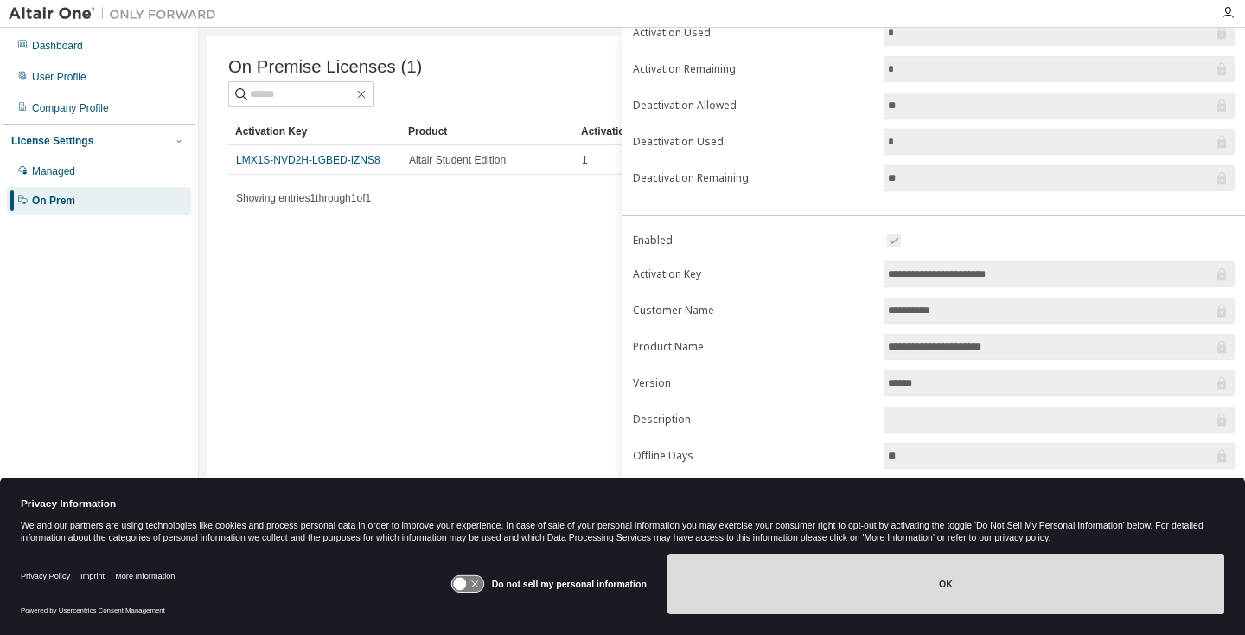 The width and height of the screenshot is (1245, 635). What do you see at coordinates (753, 456) in the screenshot?
I see `label: Offline Days` at bounding box center [753, 456].